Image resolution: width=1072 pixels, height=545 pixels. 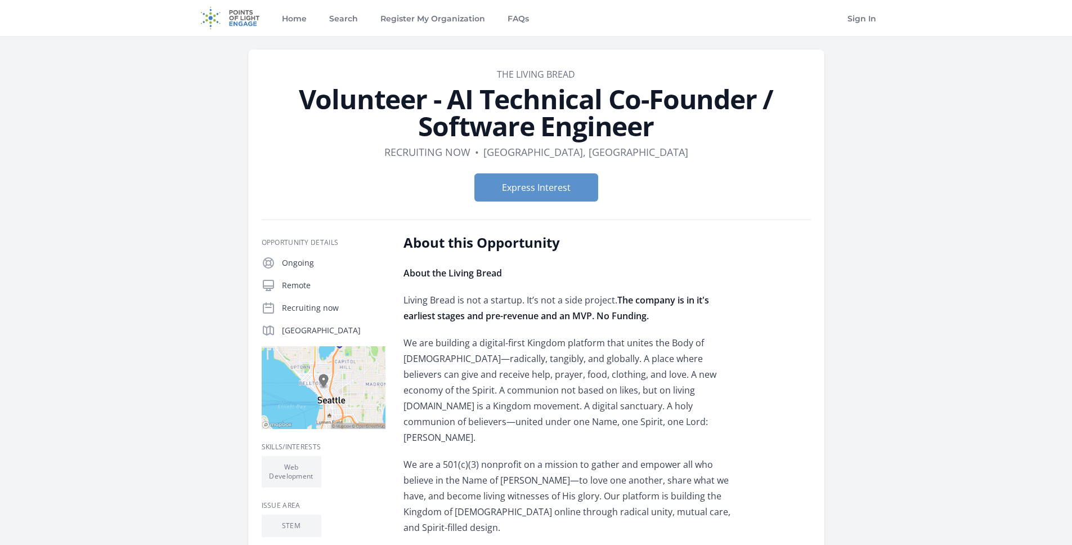 What do you see at coordinates (568, 243) in the screenshot?
I see `h2: About this Opportunity` at bounding box center [568, 243].